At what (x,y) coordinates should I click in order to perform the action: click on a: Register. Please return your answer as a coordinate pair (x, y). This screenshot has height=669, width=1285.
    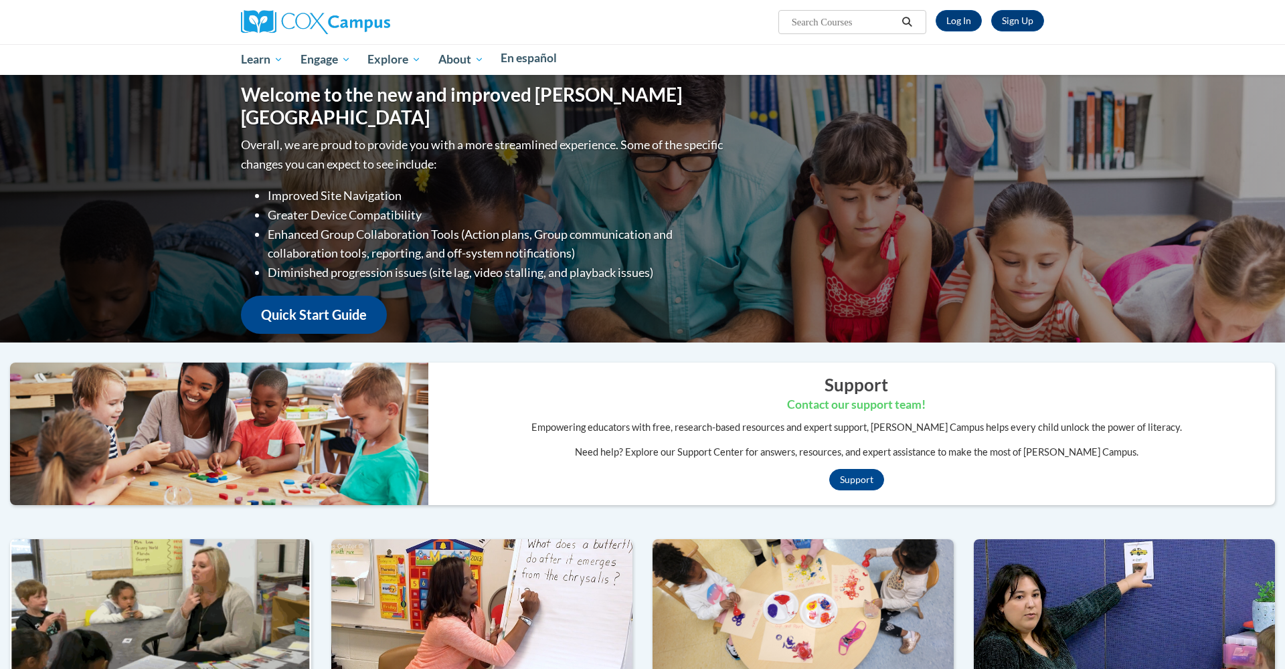
    Looking at the image, I should click on (1017, 21).